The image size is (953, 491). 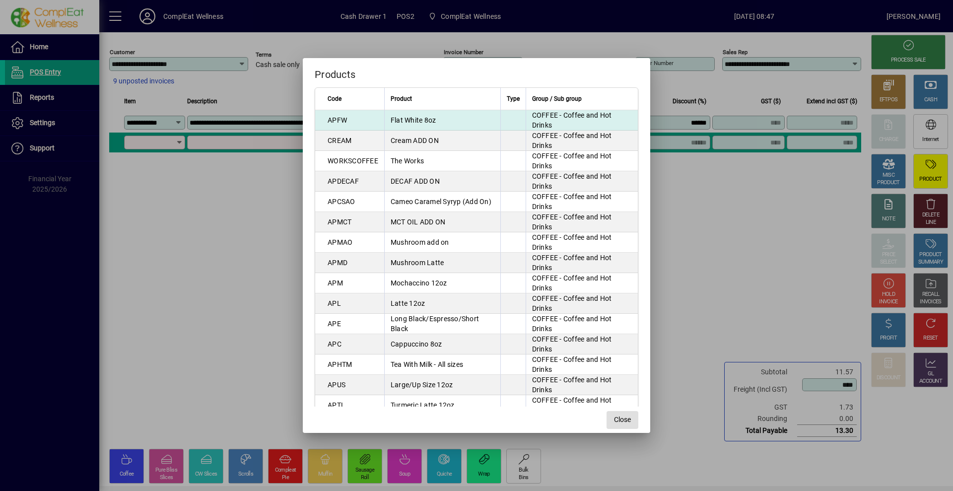 What do you see at coordinates (334, 324) in the screenshot?
I see `div: APE` at bounding box center [334, 324].